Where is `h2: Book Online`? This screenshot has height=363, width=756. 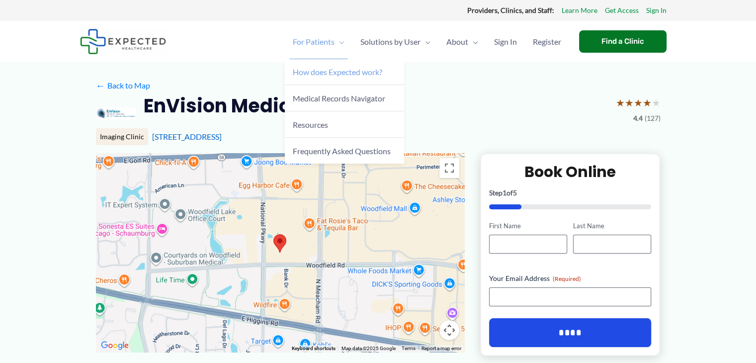
h2: Book Online is located at coordinates (570, 171).